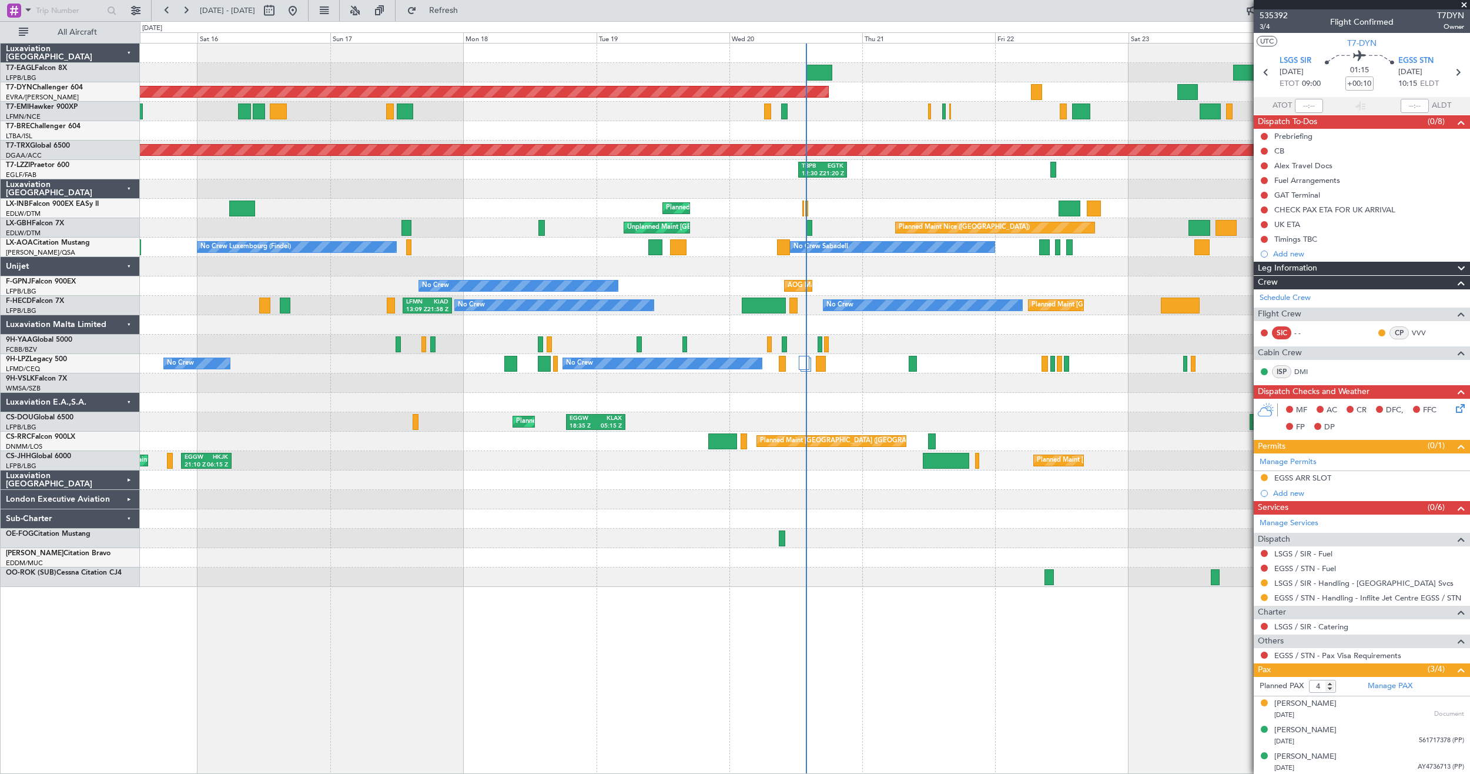 The height and width of the screenshot is (774, 1470). What do you see at coordinates (1368, 597) in the screenshot?
I see `a: EGSS / STN - Handling - Inflite Jet Centre EGSS / STN` at bounding box center [1368, 597].